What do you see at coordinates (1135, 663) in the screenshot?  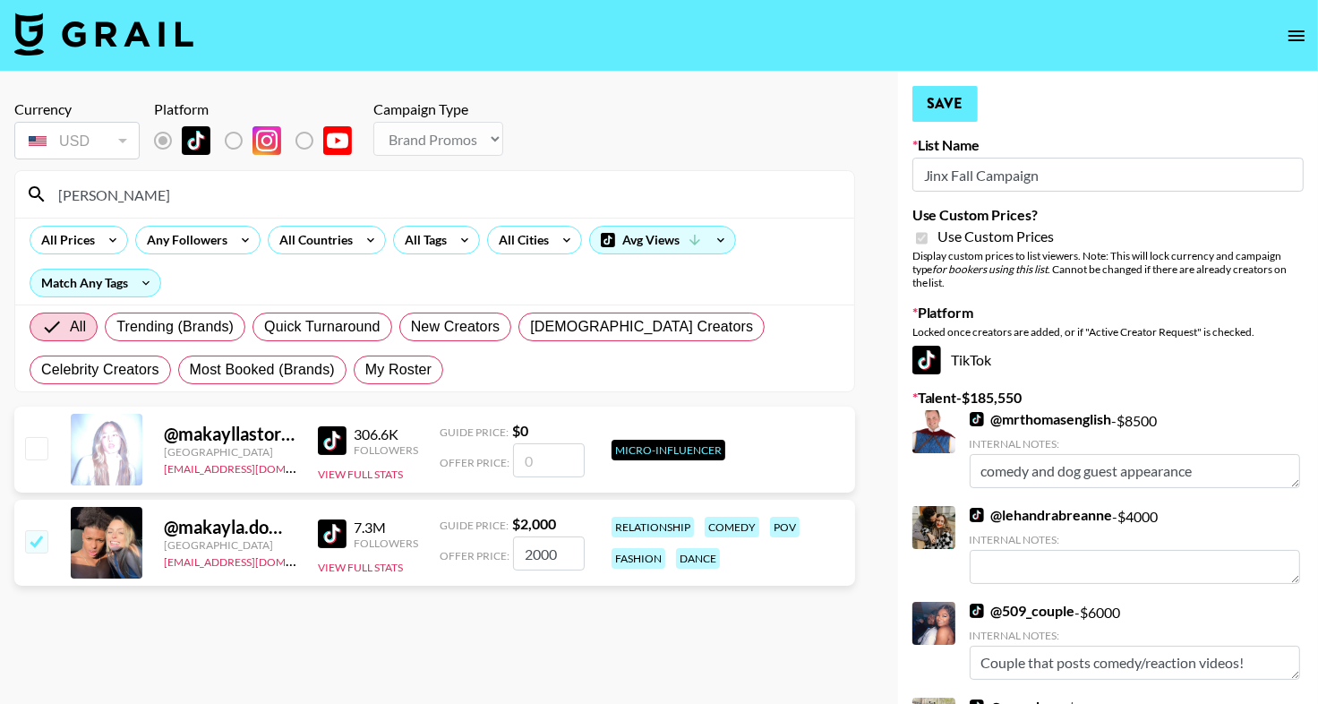 I see `textarea: Couple that posts comedy/reaction videos!` at bounding box center [1135, 663].